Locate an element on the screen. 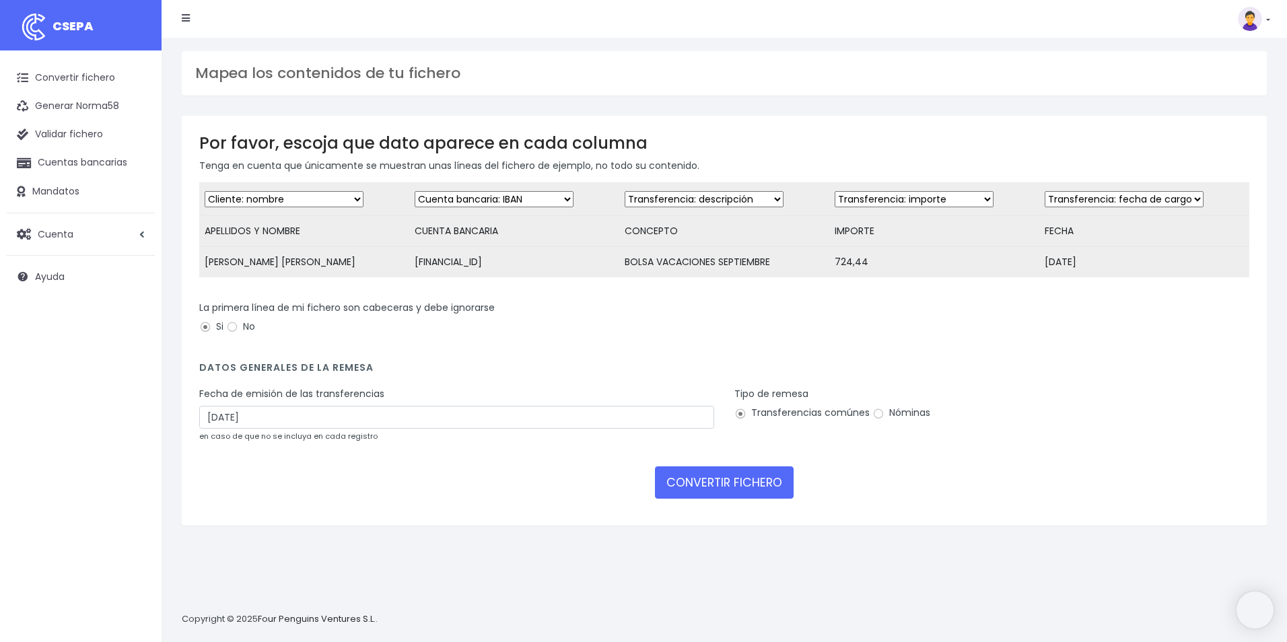 This screenshot has width=1287, height=642. label: Fecha de emisión de las transferencias is located at coordinates (291, 394).